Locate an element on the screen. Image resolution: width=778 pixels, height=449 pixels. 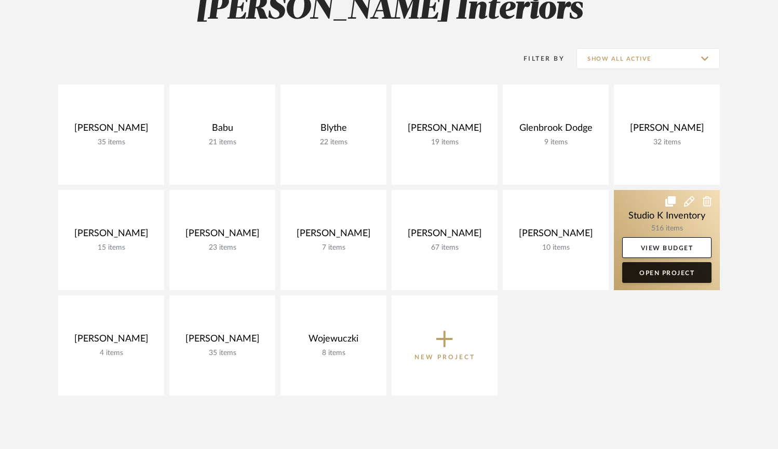
div: Filter By is located at coordinates (537, 59).